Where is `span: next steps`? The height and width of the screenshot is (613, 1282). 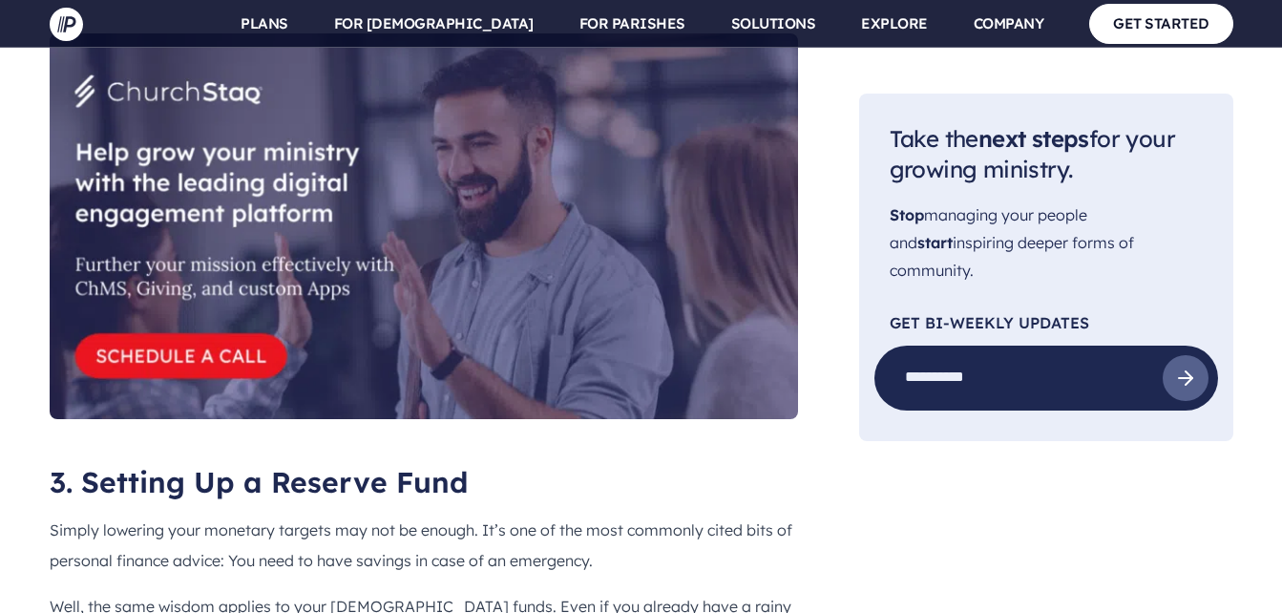
span: next steps is located at coordinates (1034, 138).